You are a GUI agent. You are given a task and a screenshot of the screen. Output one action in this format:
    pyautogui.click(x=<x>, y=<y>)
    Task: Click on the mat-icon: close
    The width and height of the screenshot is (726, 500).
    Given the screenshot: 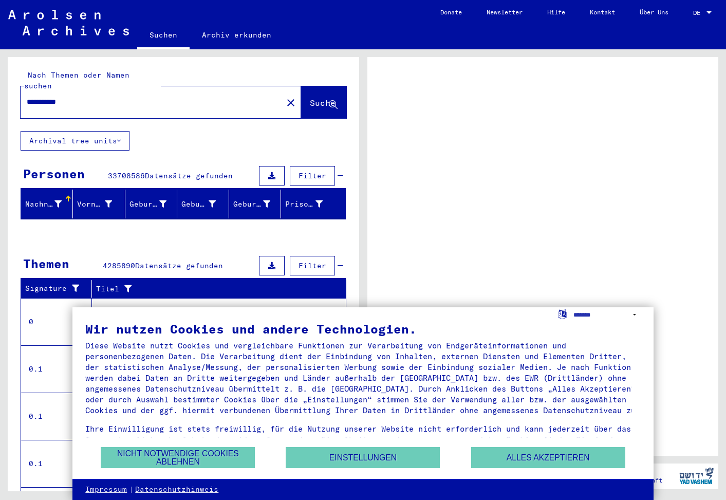 What is the action you would take?
    pyautogui.click(x=291, y=103)
    